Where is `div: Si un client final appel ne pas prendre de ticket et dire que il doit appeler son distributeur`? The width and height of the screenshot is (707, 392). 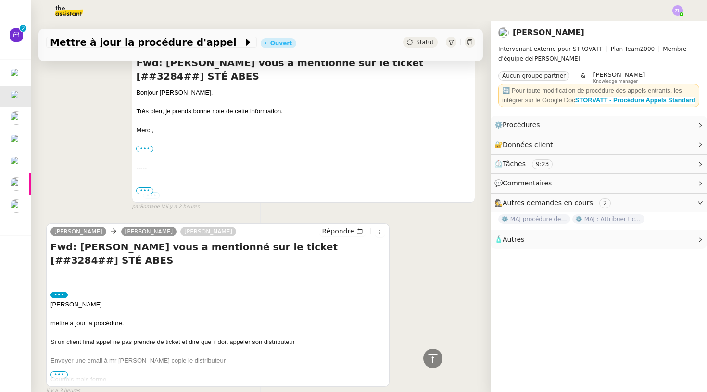 div: Si un client final appel ne pas prendre de ticket et dire que il doit appeler son distributeur is located at coordinates (218, 342).